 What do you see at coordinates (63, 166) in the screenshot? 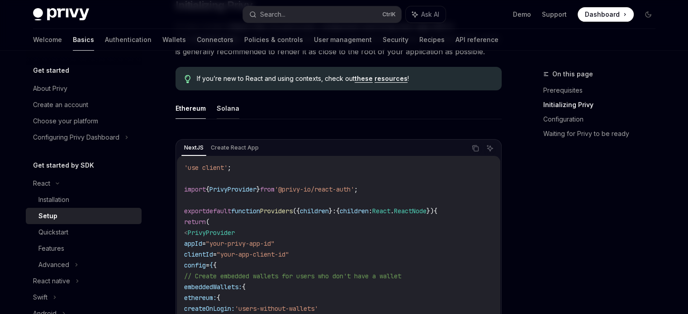
I see `h5: Get started by SDK` at bounding box center [63, 166].